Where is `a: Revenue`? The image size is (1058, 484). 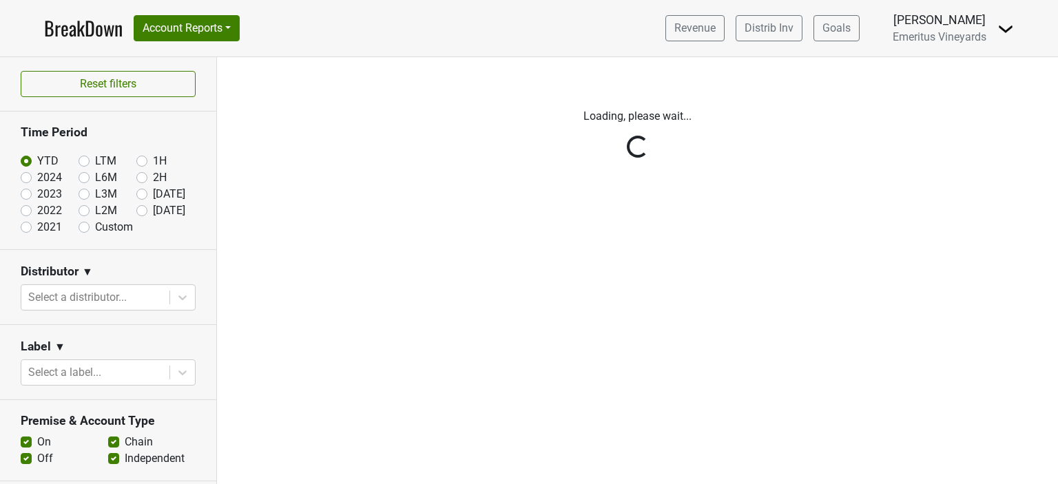
a: Revenue is located at coordinates (695, 28).